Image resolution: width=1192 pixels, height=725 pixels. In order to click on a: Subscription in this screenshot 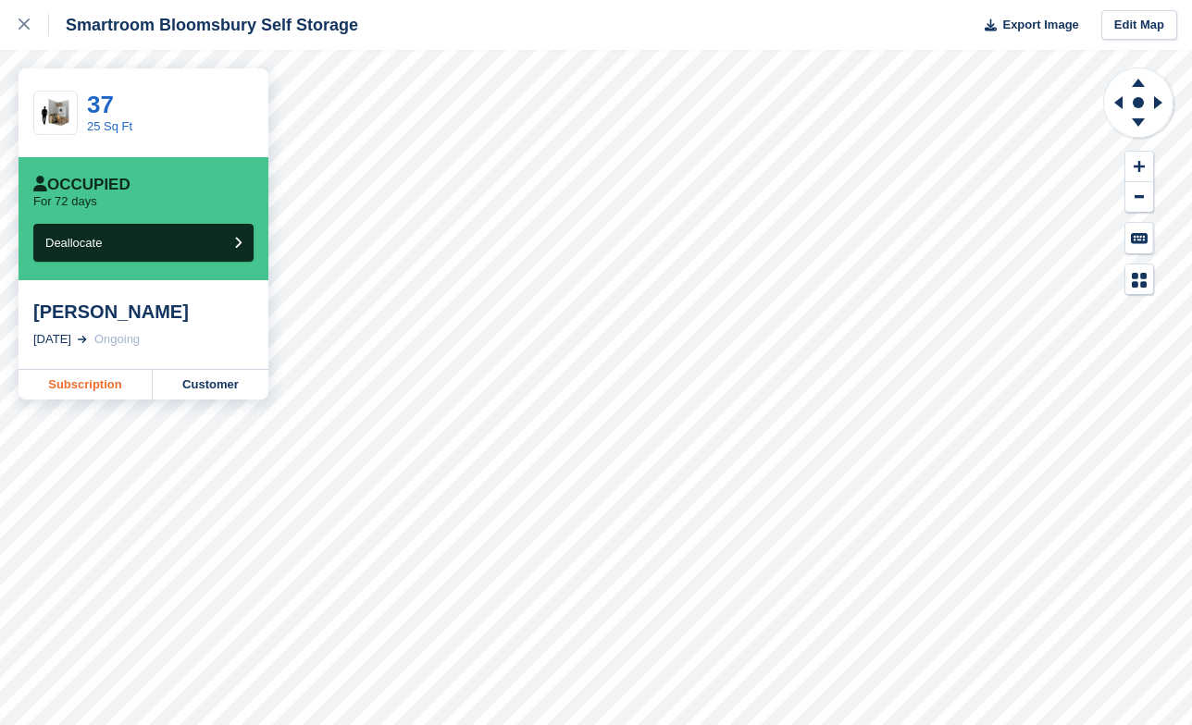, I will do `click(85, 385)`.